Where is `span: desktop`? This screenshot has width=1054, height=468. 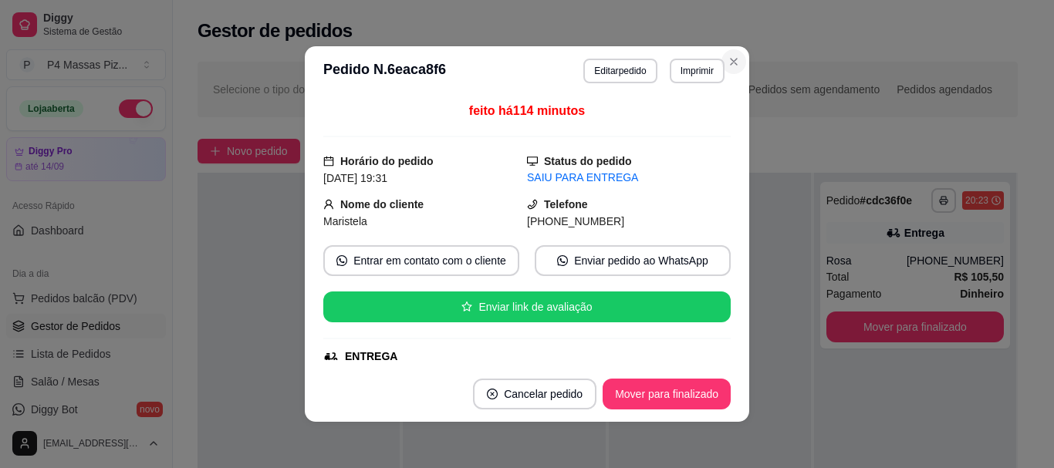
span: desktop is located at coordinates (533, 161).